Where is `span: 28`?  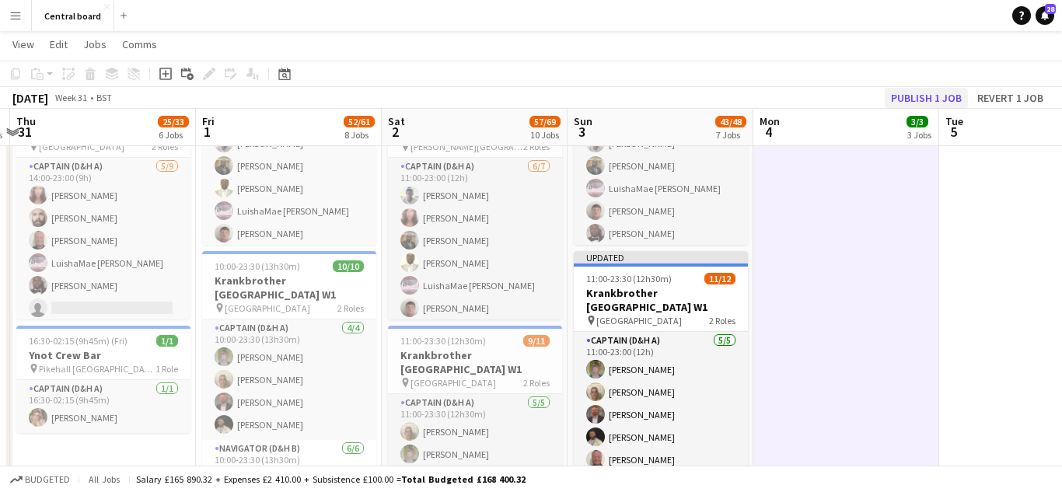
span: 28 is located at coordinates (1051, 9).